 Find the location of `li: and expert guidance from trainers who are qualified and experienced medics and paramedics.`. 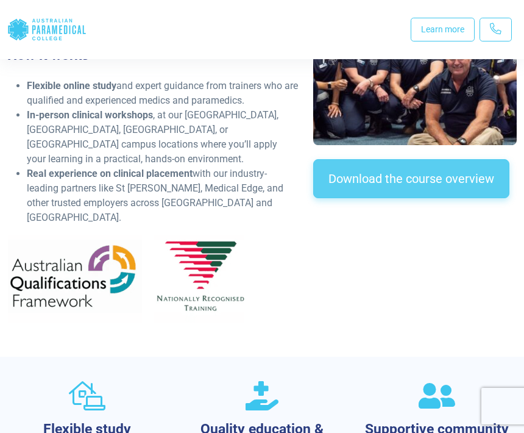

li: and expert guidance from trainers who are qualified and experienced medics and paramedics. is located at coordinates (163, 93).